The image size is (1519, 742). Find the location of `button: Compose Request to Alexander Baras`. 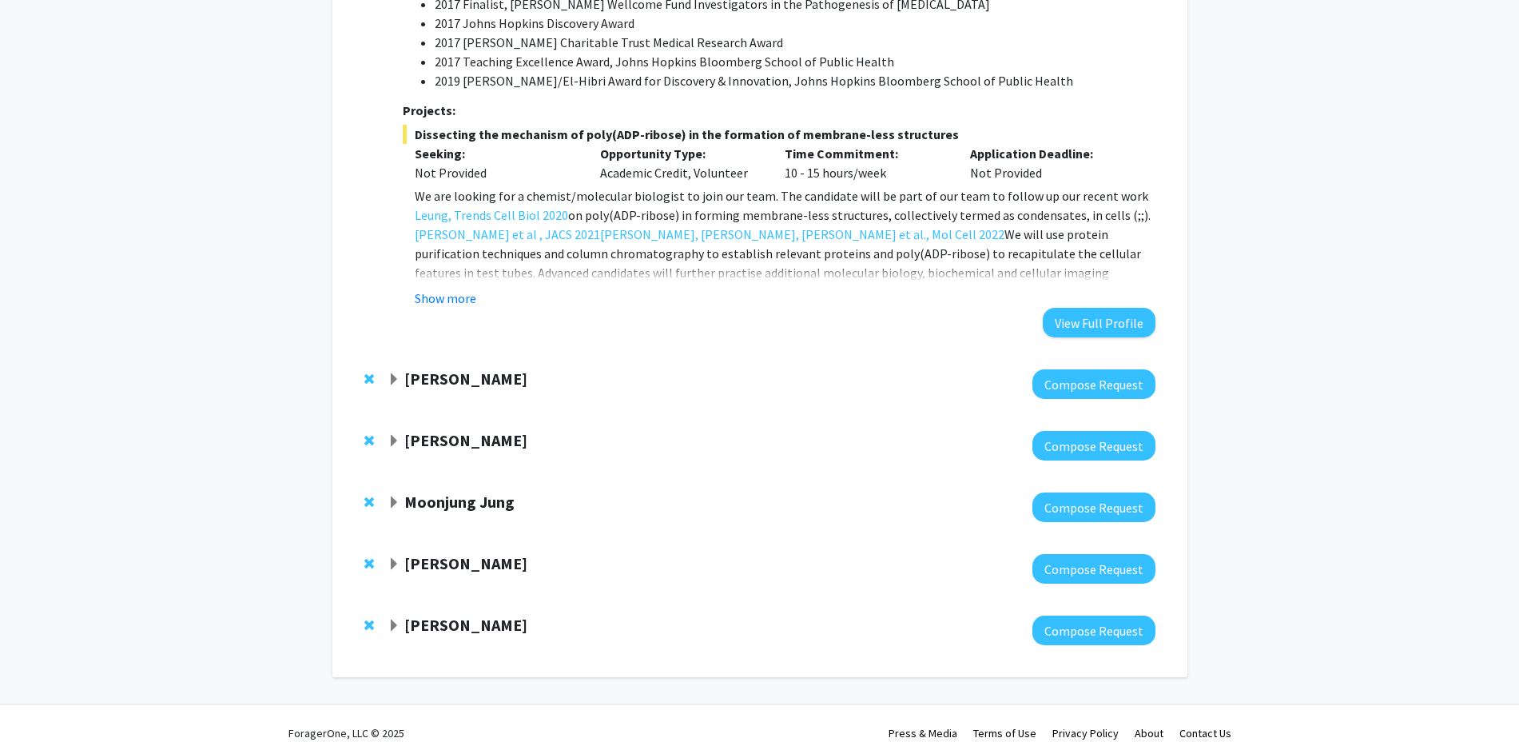

button: Compose Request to Alexander Baras is located at coordinates (1094, 384).